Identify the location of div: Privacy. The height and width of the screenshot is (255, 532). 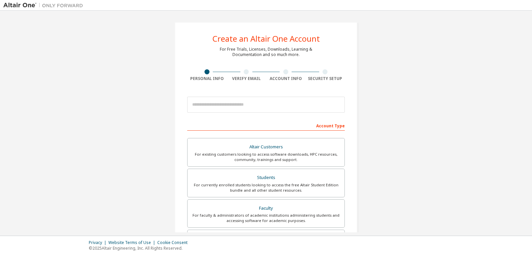
(98, 242).